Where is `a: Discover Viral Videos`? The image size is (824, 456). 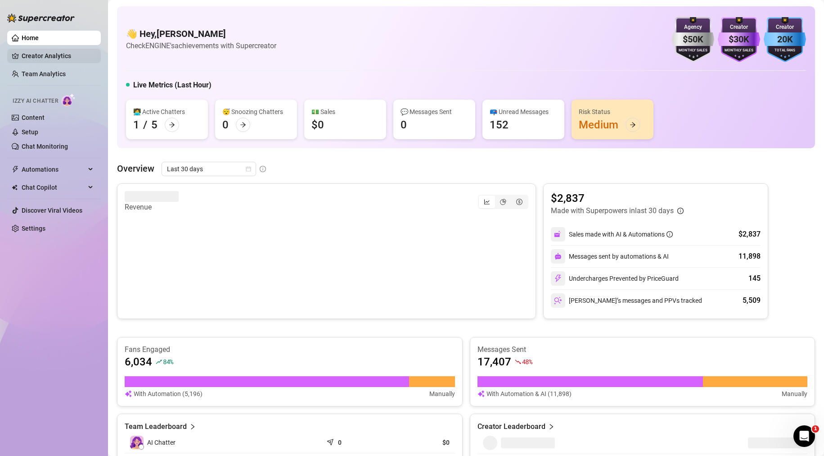 a: Discover Viral Videos is located at coordinates (52, 210).